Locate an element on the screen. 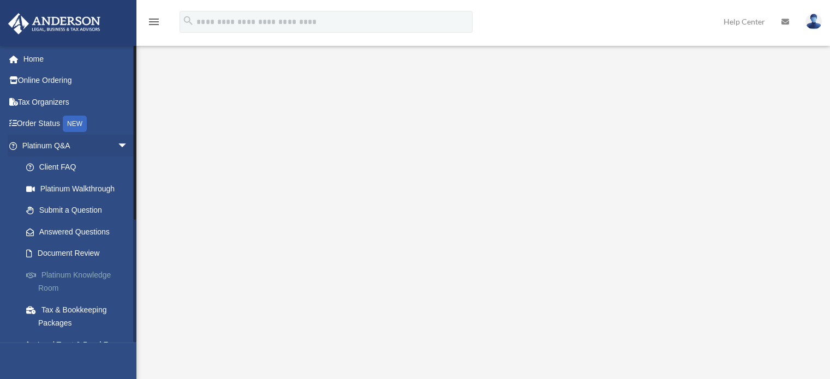 The image size is (830, 379). a: Land Trust & Deed Forum is located at coordinates (80, 345).